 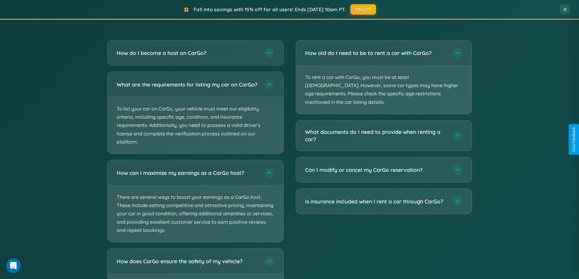 What do you see at coordinates (187, 261) in the screenshot?
I see `h3: How does CarGo ensure the safety of my vehicle?` at bounding box center [187, 261].